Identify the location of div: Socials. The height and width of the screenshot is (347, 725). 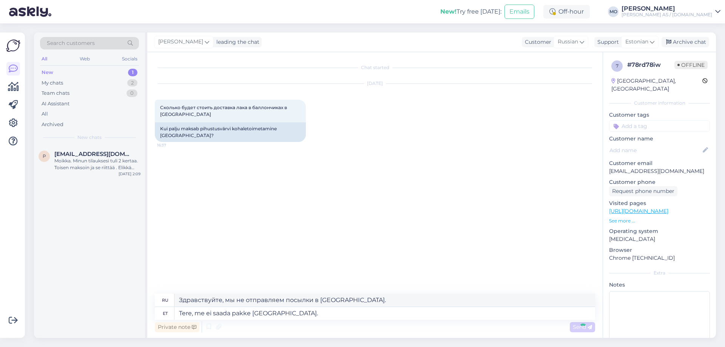
(130, 59).